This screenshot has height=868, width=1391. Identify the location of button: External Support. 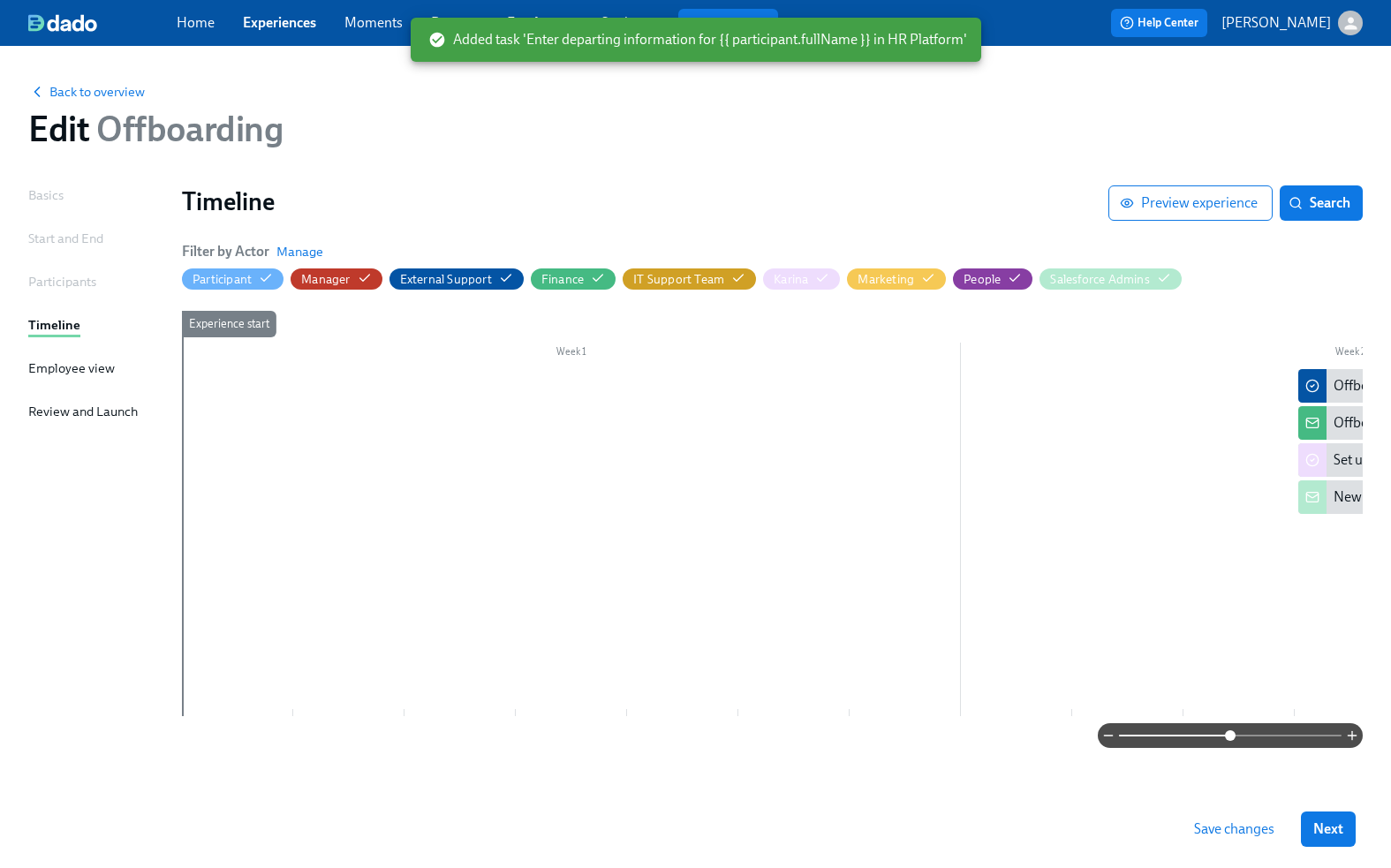
(457, 279).